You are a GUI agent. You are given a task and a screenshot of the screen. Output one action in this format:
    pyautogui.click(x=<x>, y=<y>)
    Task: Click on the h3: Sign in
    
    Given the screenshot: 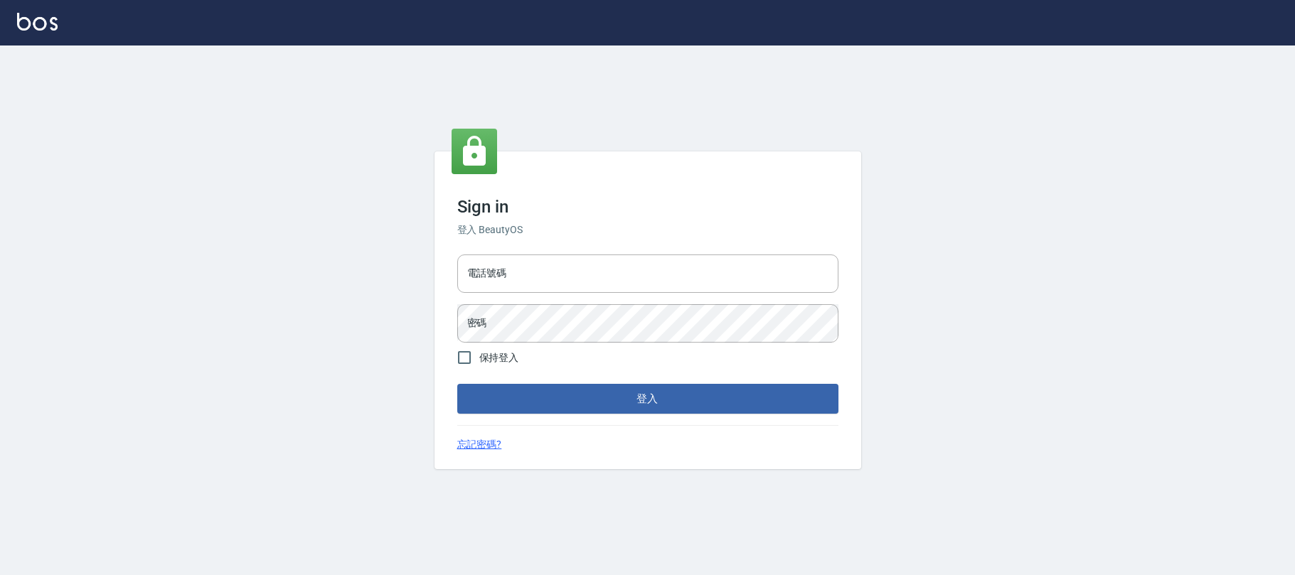 What is the action you would take?
    pyautogui.click(x=648, y=207)
    